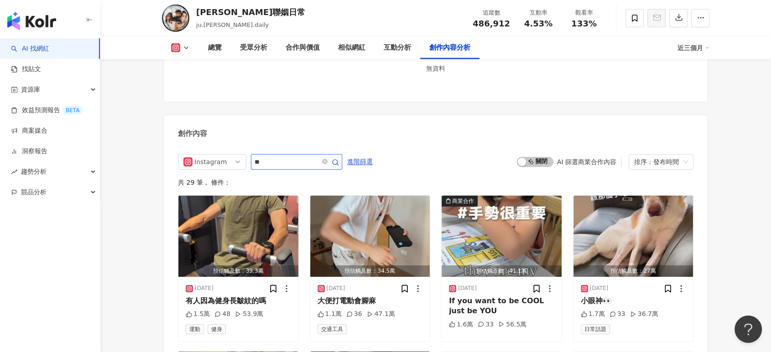 The height and width of the screenshot is (352, 771). What do you see at coordinates (238, 271) in the screenshot?
I see `div: 預估觸及數：39.3萬` at bounding box center [238, 271].